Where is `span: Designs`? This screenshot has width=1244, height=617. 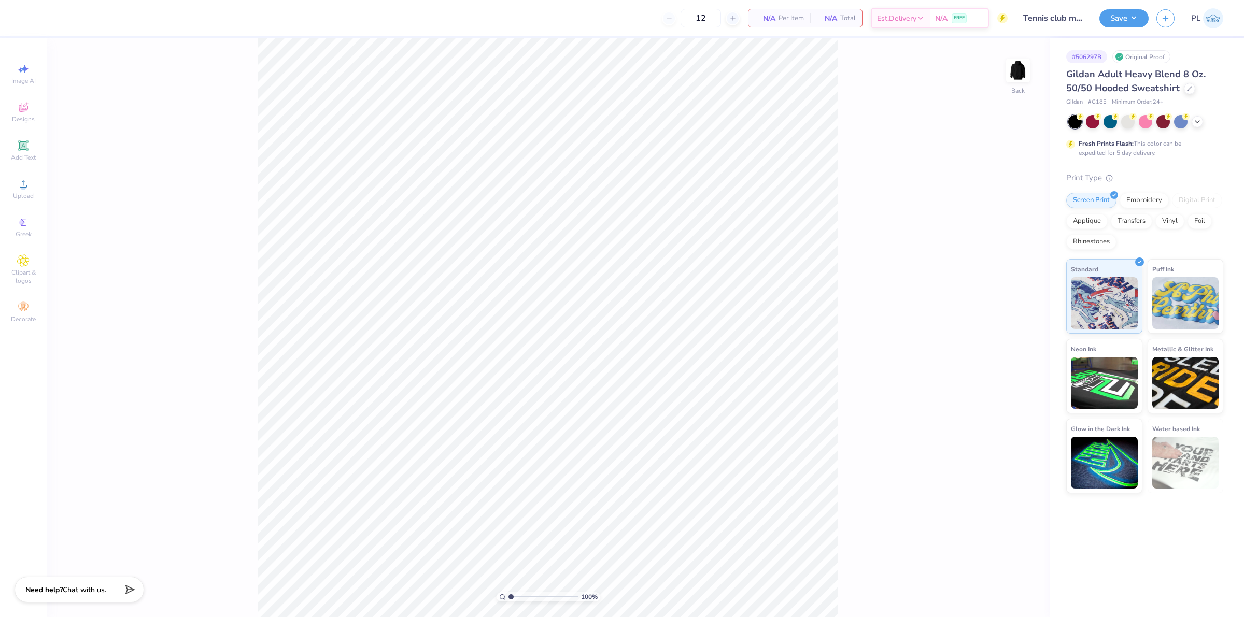
span: Designs is located at coordinates (23, 119).